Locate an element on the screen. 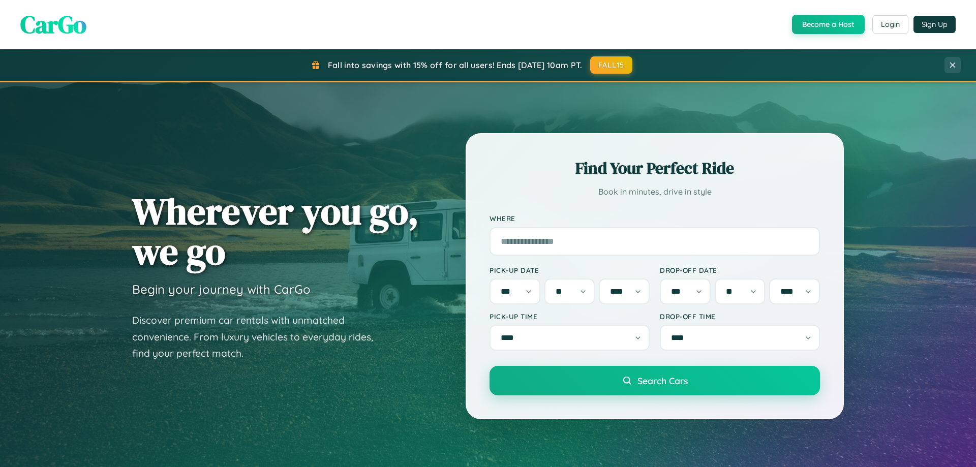  button: Become a Host is located at coordinates (828, 24).